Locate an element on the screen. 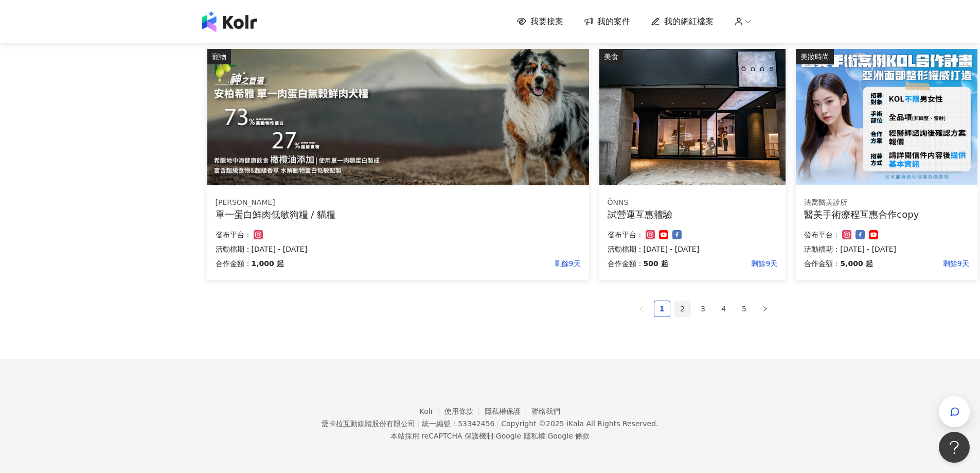  button: right is located at coordinates (765, 309).